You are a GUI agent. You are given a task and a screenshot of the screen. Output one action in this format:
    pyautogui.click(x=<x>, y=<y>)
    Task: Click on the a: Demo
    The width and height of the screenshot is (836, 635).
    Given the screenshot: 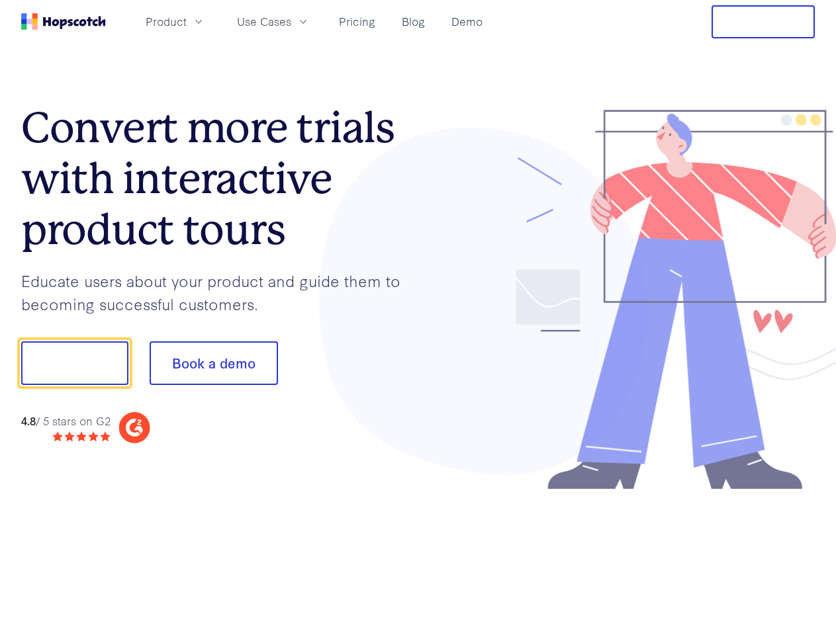 What is the action you would take?
    pyautogui.click(x=467, y=21)
    